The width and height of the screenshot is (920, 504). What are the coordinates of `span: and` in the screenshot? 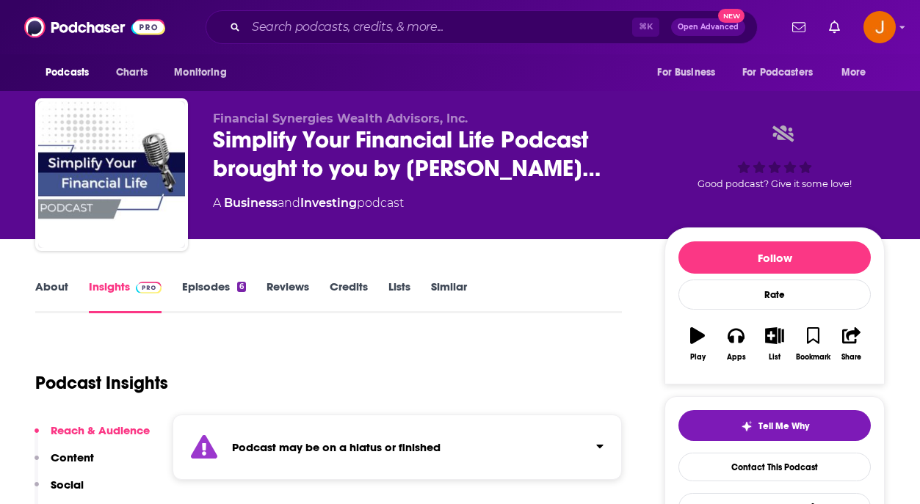 It's located at (288, 203).